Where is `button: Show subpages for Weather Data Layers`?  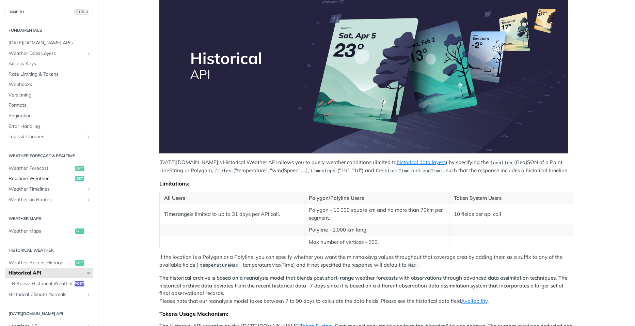 button: Show subpages for Weather Data Layers is located at coordinates (89, 53).